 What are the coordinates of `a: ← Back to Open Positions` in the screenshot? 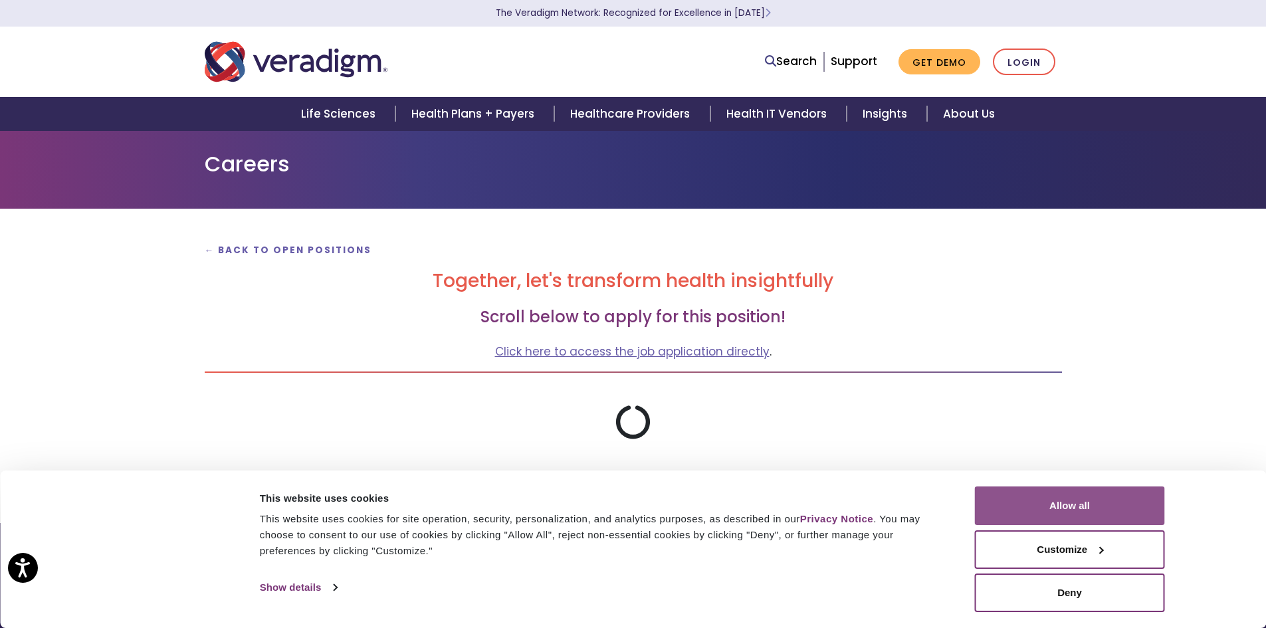 It's located at (288, 250).